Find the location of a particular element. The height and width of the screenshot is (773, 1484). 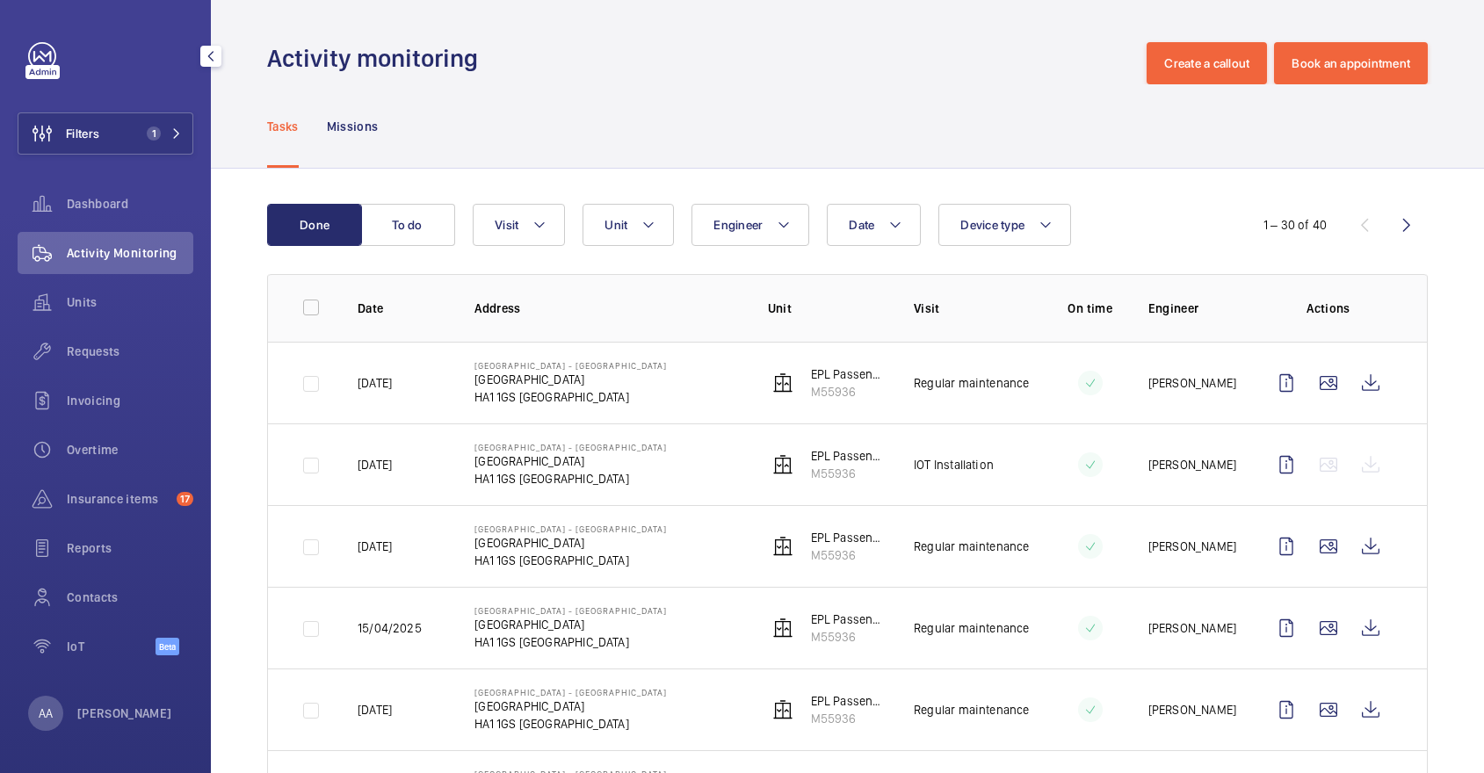

span: Unit is located at coordinates (616, 225).